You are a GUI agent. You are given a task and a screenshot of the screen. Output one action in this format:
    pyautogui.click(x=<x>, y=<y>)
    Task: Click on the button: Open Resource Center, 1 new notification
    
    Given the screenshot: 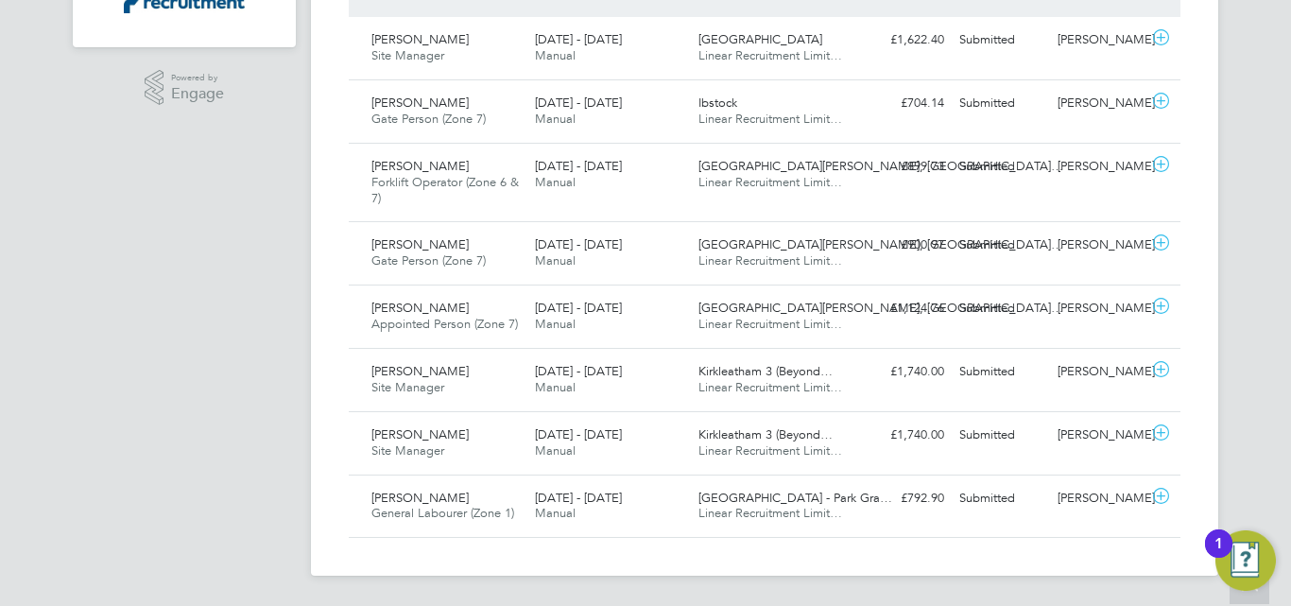 What is the action you would take?
    pyautogui.click(x=1245, y=560)
    